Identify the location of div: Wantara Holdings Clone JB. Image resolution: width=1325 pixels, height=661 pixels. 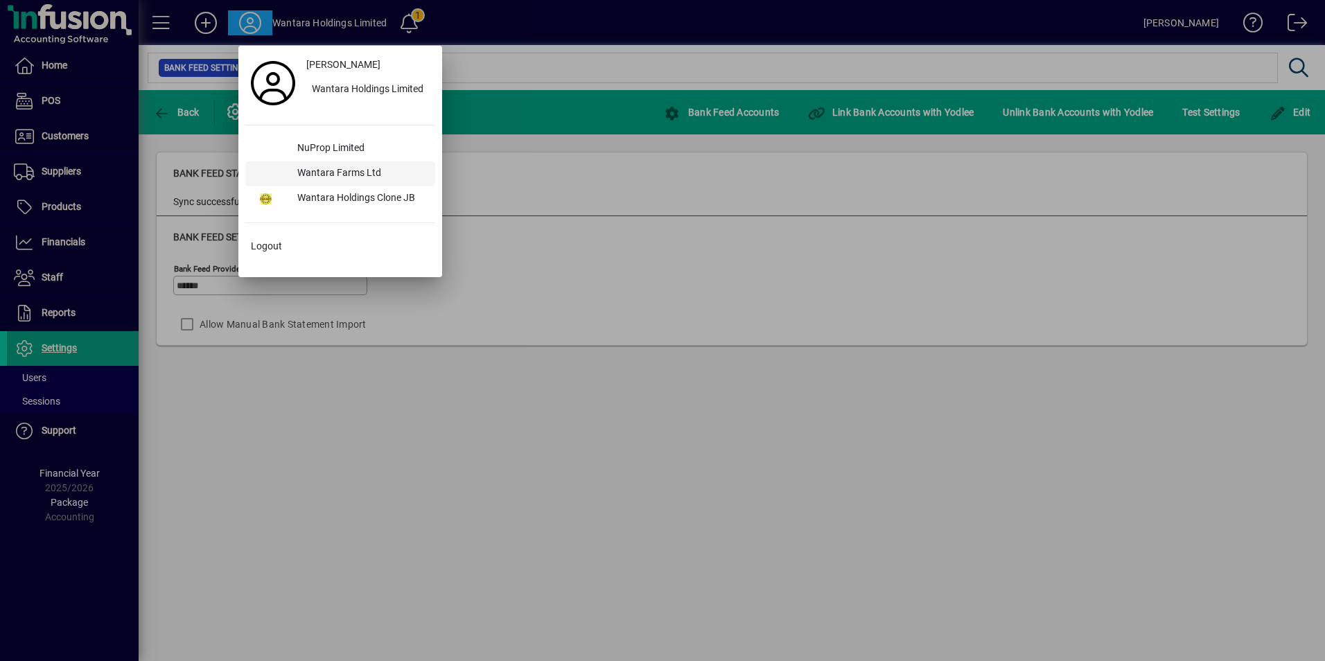
(360, 199).